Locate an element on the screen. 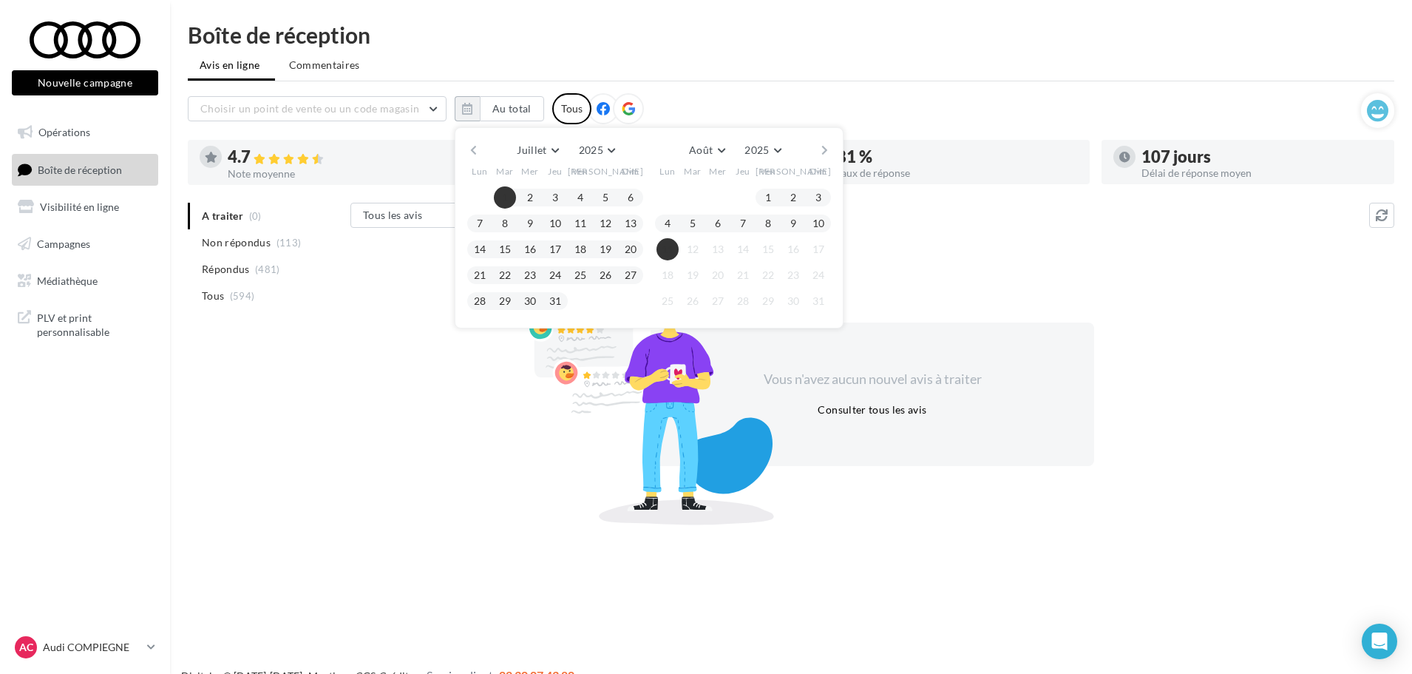 This screenshot has height=674, width=1412. button: Nouvelle campagne is located at coordinates (85, 83).